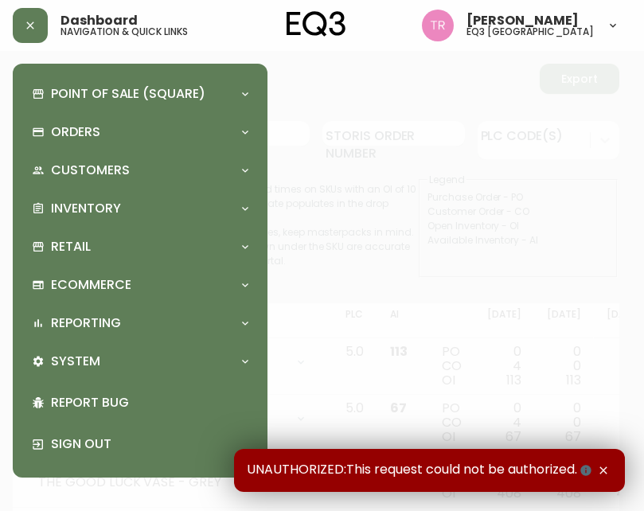 The image size is (644, 511). I want to click on p: Reporting, so click(86, 323).